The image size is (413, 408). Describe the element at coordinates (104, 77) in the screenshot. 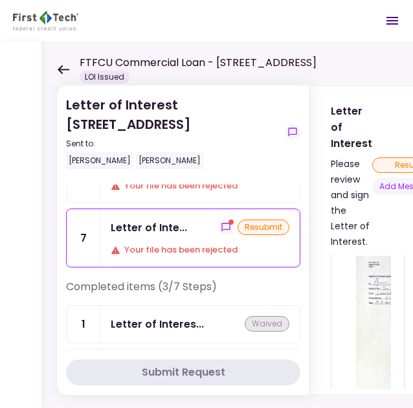

I see `div: LOI Issued` at that location.